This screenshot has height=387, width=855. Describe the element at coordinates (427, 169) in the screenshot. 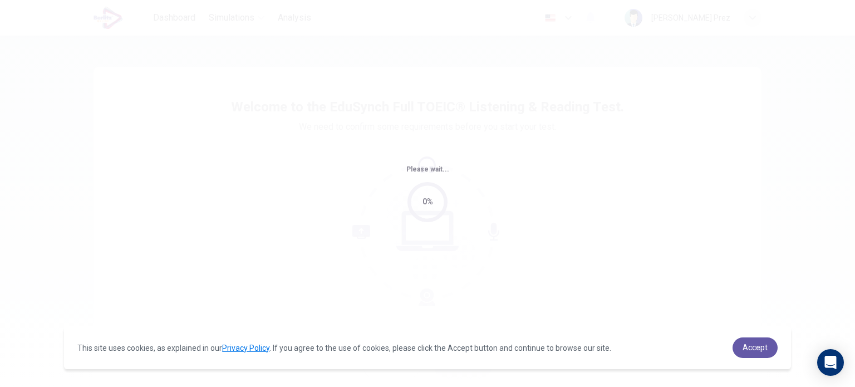

I see `span: Please wait...` at that location.